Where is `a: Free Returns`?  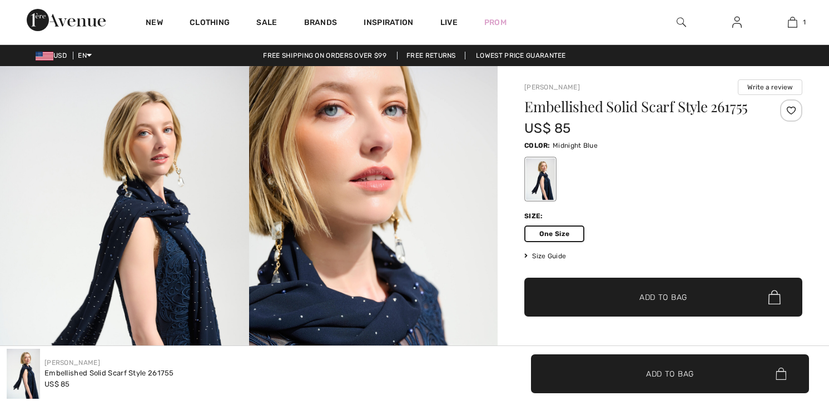
a: Free Returns is located at coordinates (431, 56).